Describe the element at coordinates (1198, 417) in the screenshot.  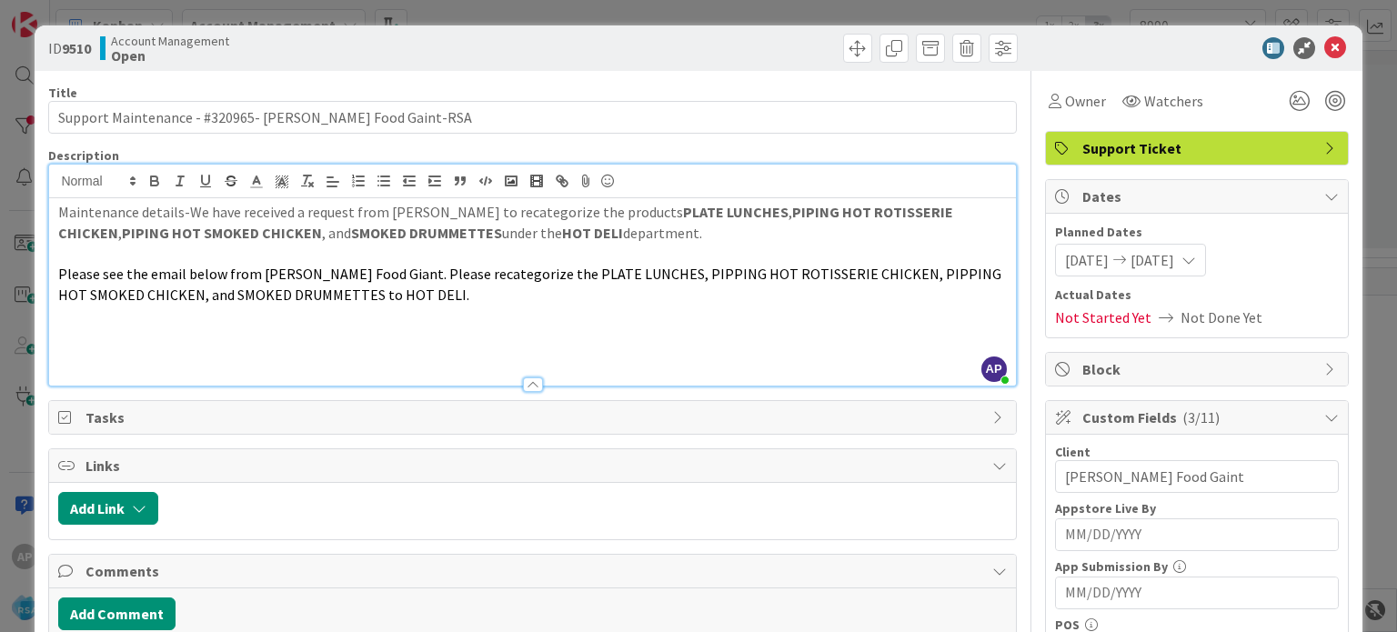
I see `span: Custom Fields` at that location.